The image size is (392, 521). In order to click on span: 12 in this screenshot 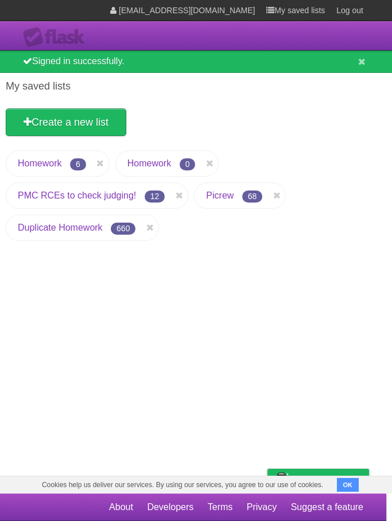, I will do `click(155, 196)`.